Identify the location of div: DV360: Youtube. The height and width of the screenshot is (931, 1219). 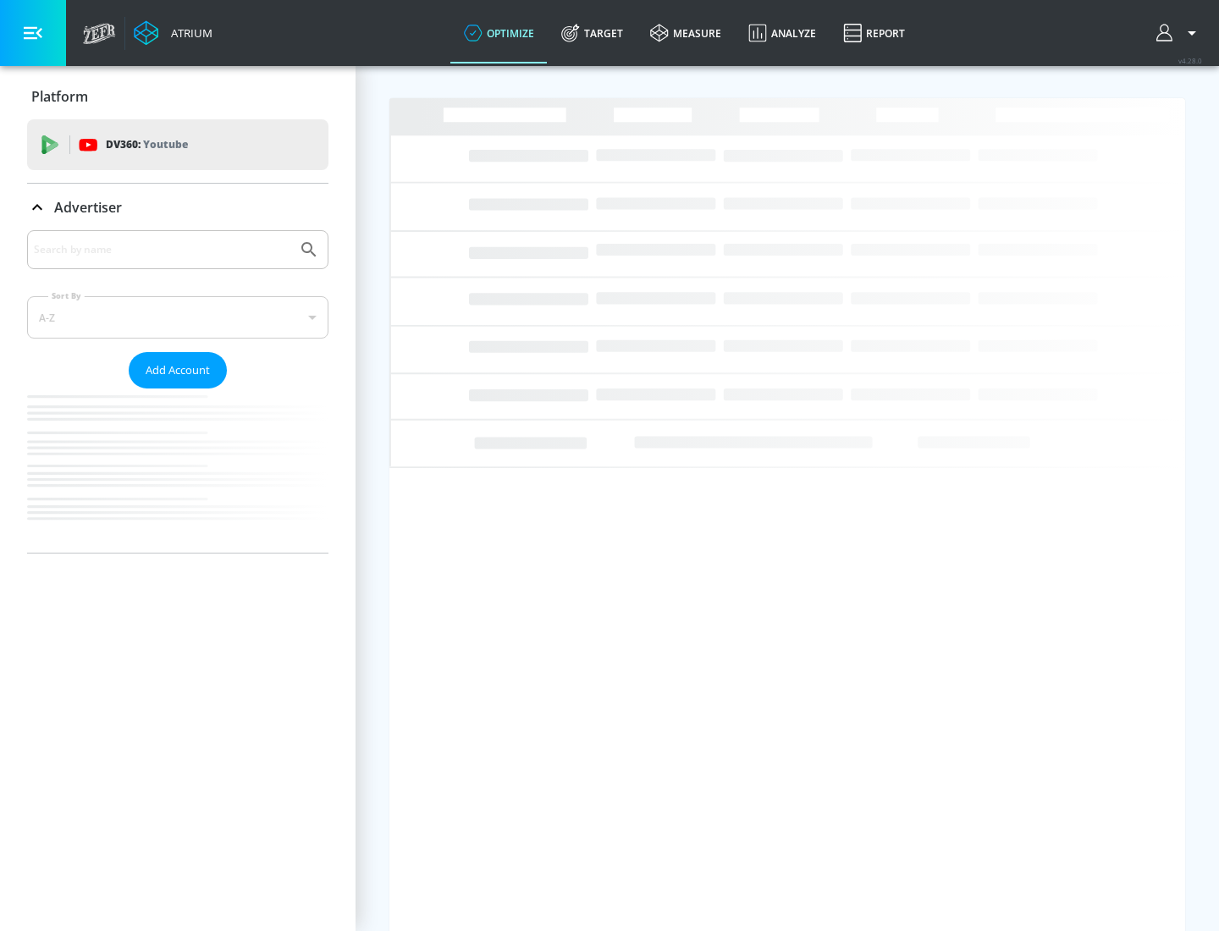
(178, 145).